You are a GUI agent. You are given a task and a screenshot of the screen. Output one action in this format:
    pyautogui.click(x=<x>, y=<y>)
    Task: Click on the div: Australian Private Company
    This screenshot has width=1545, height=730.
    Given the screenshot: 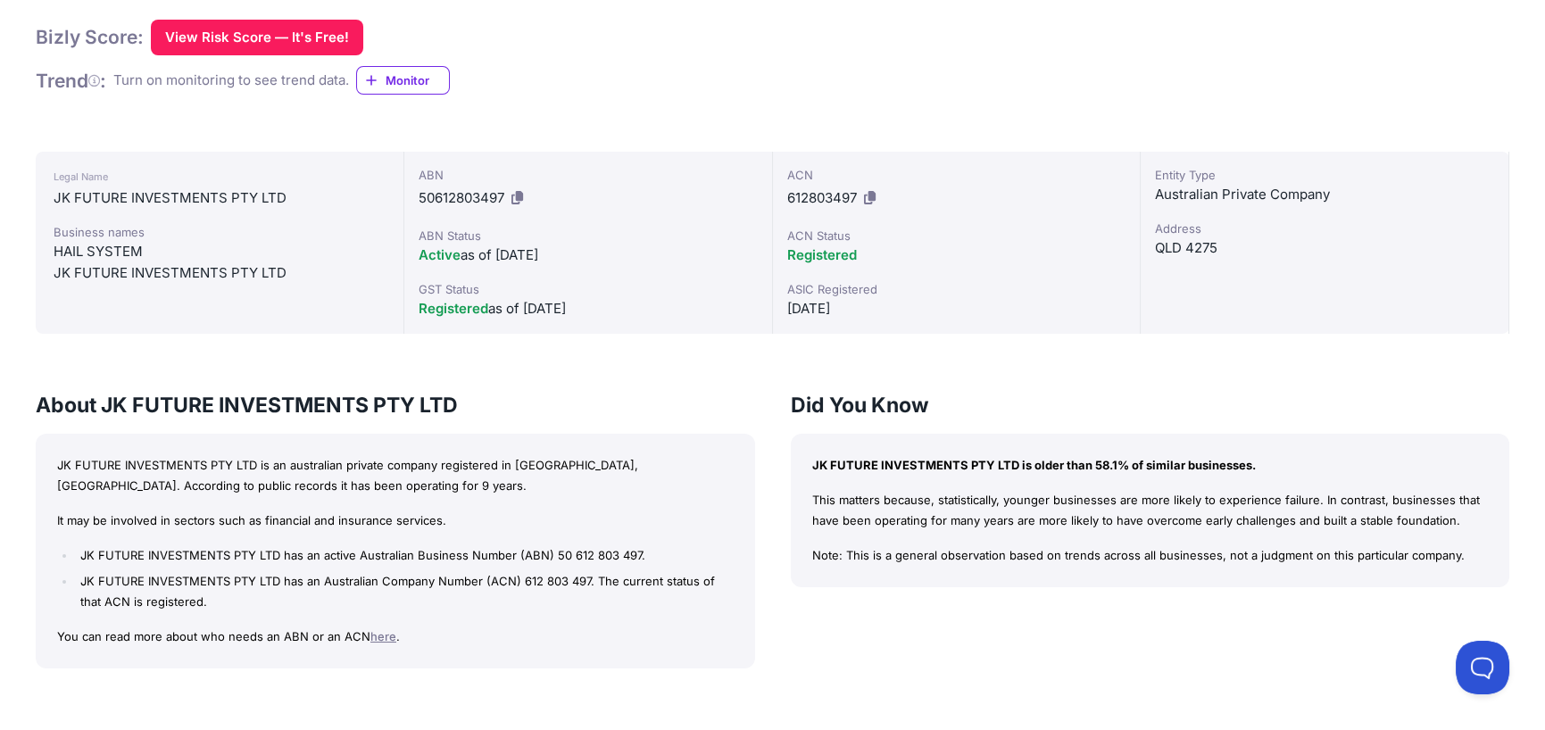 What is the action you would take?
    pyautogui.click(x=1324, y=195)
    